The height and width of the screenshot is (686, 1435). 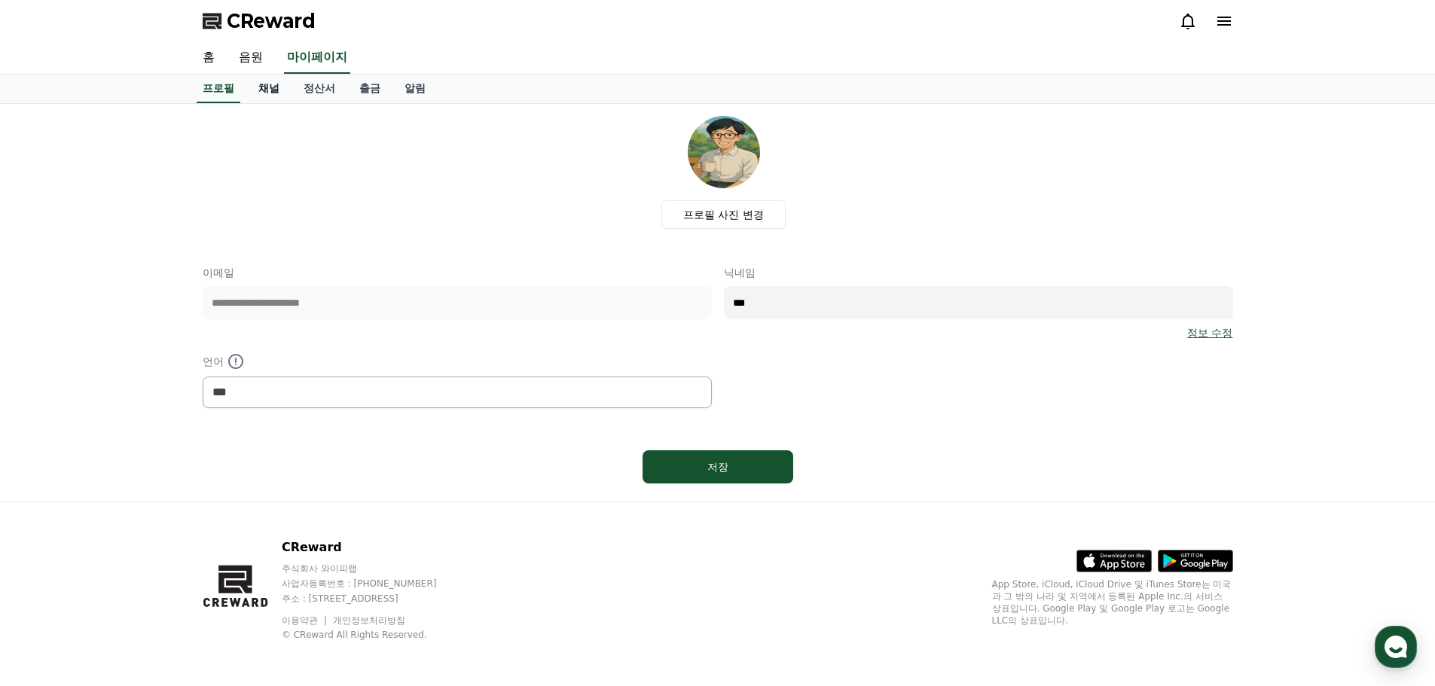 What do you see at coordinates (718, 467) in the screenshot?
I see `div: 저장` at bounding box center [718, 467].